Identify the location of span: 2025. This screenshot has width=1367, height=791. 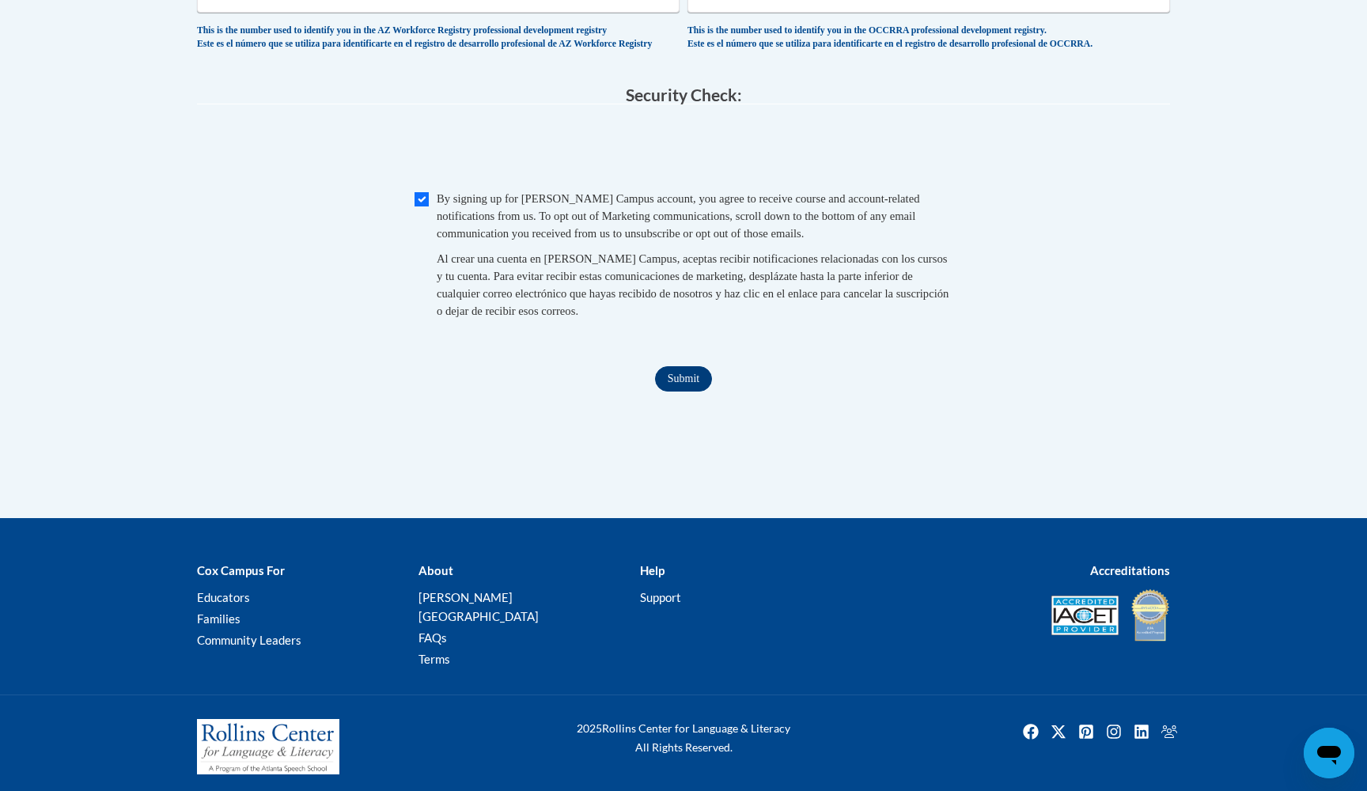
(589, 728).